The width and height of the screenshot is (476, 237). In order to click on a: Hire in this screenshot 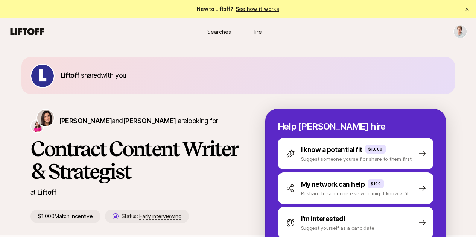, I will do `click(257, 32)`.